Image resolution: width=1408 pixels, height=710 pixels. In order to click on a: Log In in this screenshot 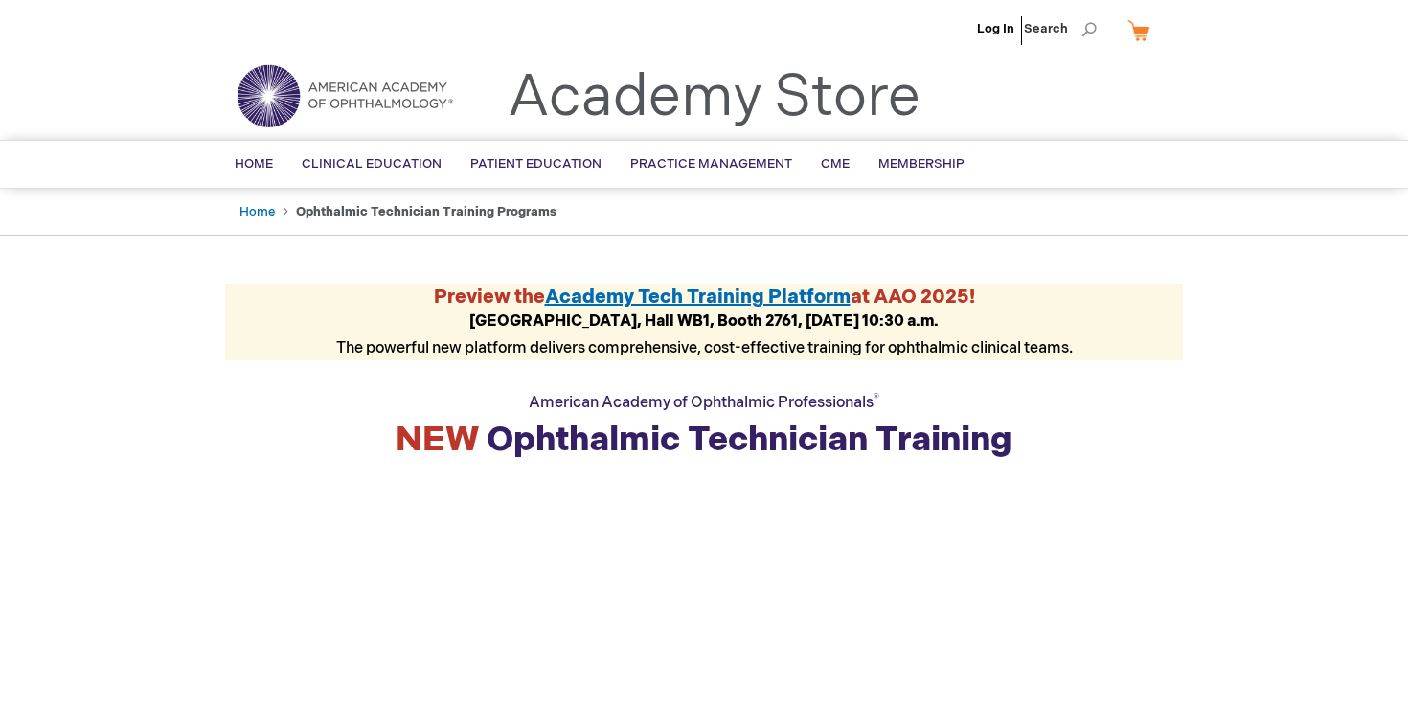, I will do `click(995, 29)`.